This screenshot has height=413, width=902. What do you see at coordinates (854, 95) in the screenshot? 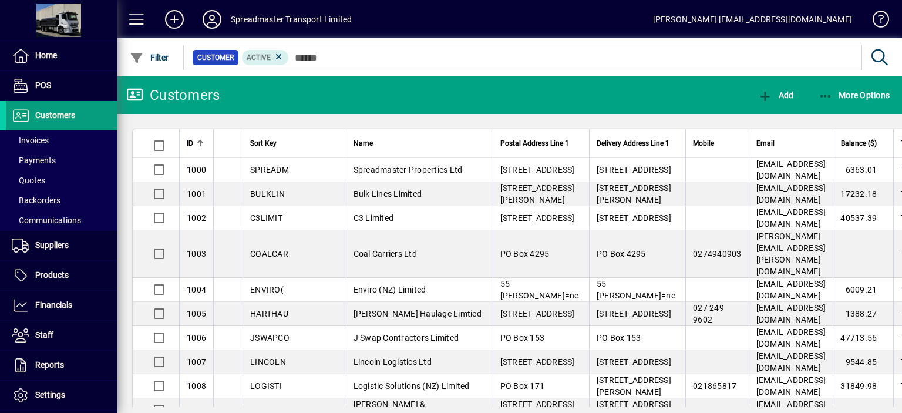
I see `span: More Options` at bounding box center [854, 95].